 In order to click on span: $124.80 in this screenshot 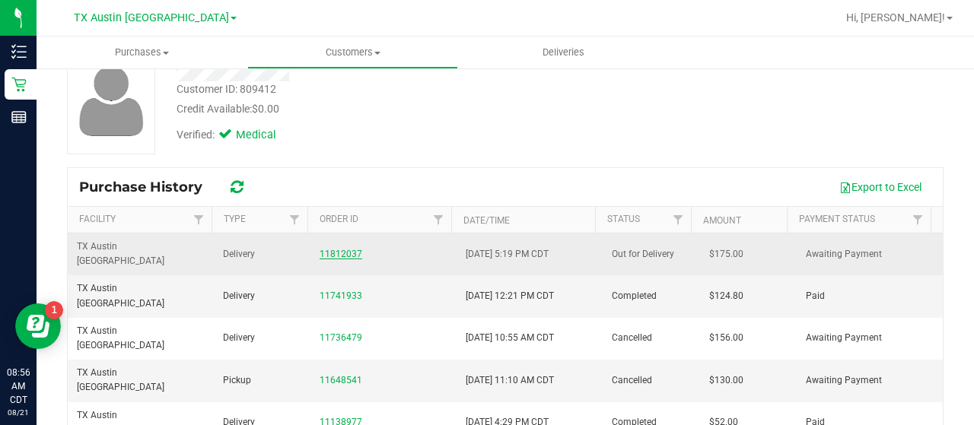, I will do `click(726, 296)`.